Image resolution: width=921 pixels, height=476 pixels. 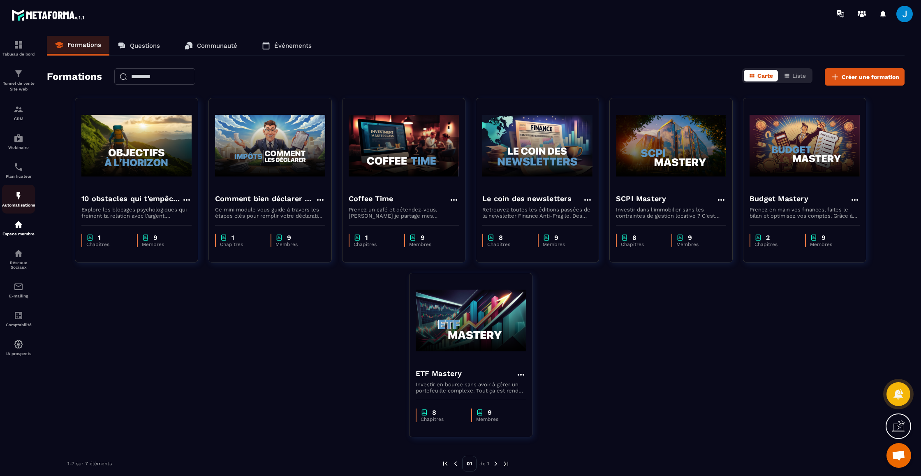 What do you see at coordinates (18, 118) in the screenshot?
I see `p: CRM` at bounding box center [18, 118].